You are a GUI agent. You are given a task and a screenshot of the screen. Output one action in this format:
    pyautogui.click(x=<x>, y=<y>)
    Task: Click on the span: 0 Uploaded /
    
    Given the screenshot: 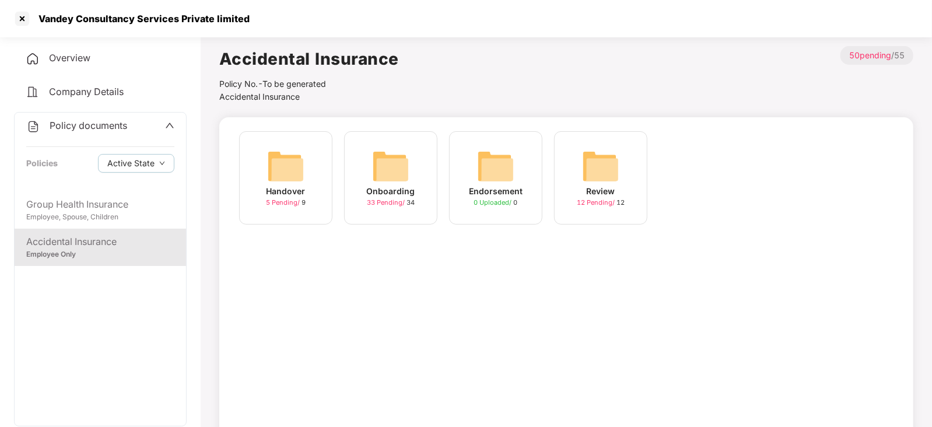 What is the action you would take?
    pyautogui.click(x=494, y=202)
    